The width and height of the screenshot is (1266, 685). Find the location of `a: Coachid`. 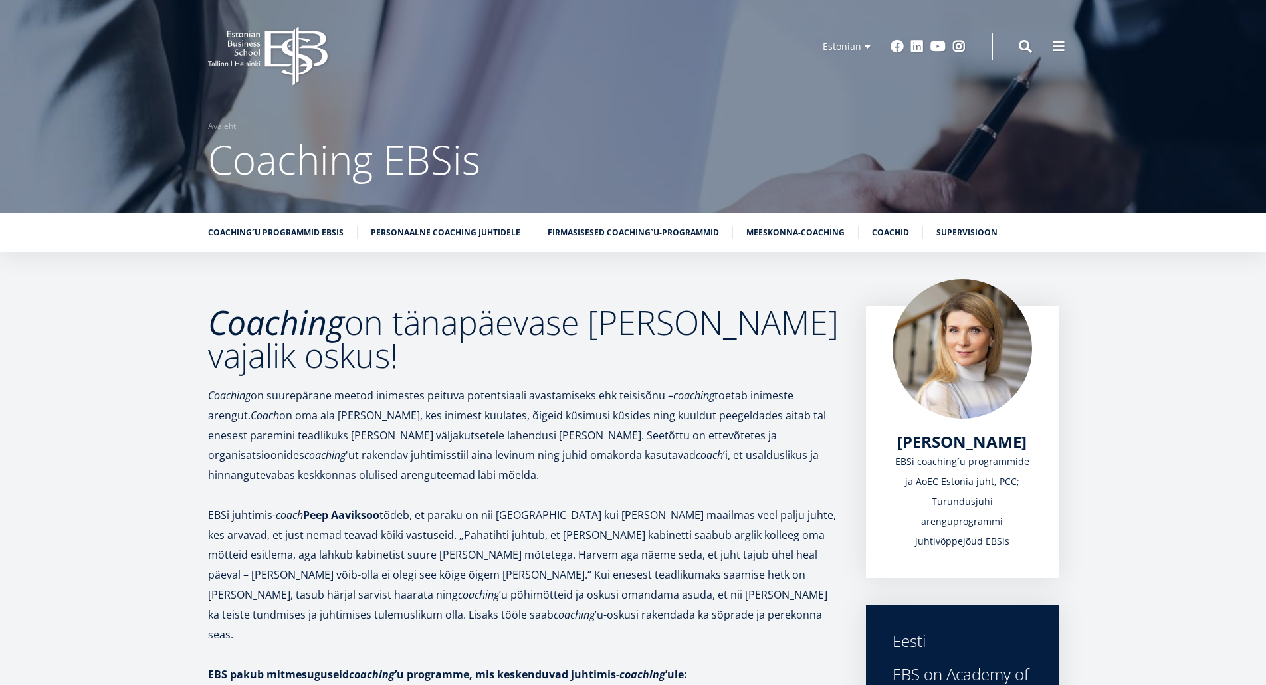

a: Coachid is located at coordinates (891, 233).